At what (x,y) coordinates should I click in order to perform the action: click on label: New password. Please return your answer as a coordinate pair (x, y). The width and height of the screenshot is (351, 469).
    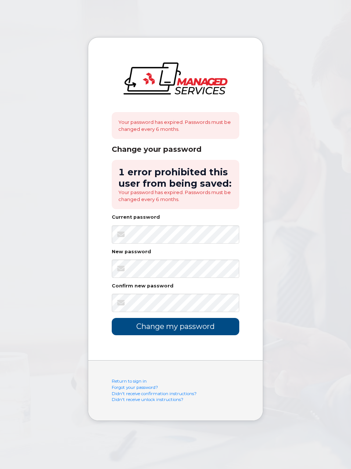
    Looking at the image, I should click on (131, 252).